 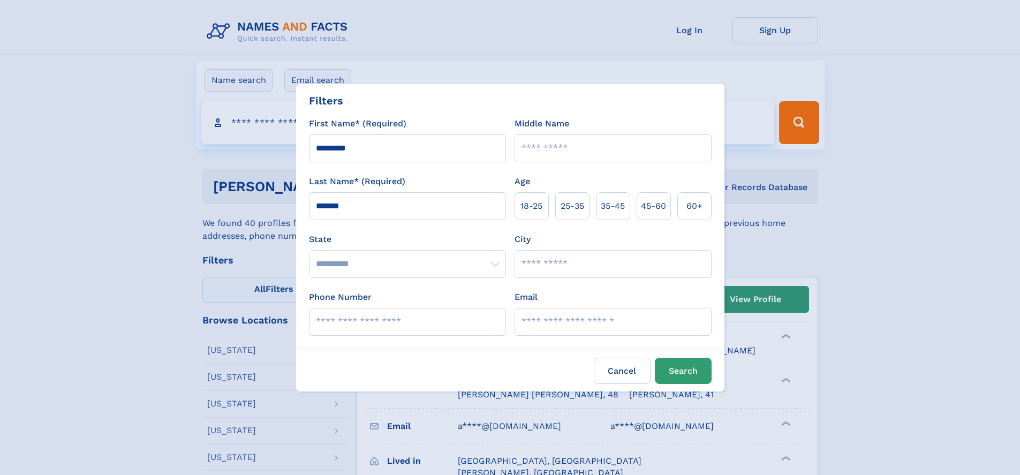 What do you see at coordinates (542, 124) in the screenshot?
I see `label: Middle Name` at bounding box center [542, 124].